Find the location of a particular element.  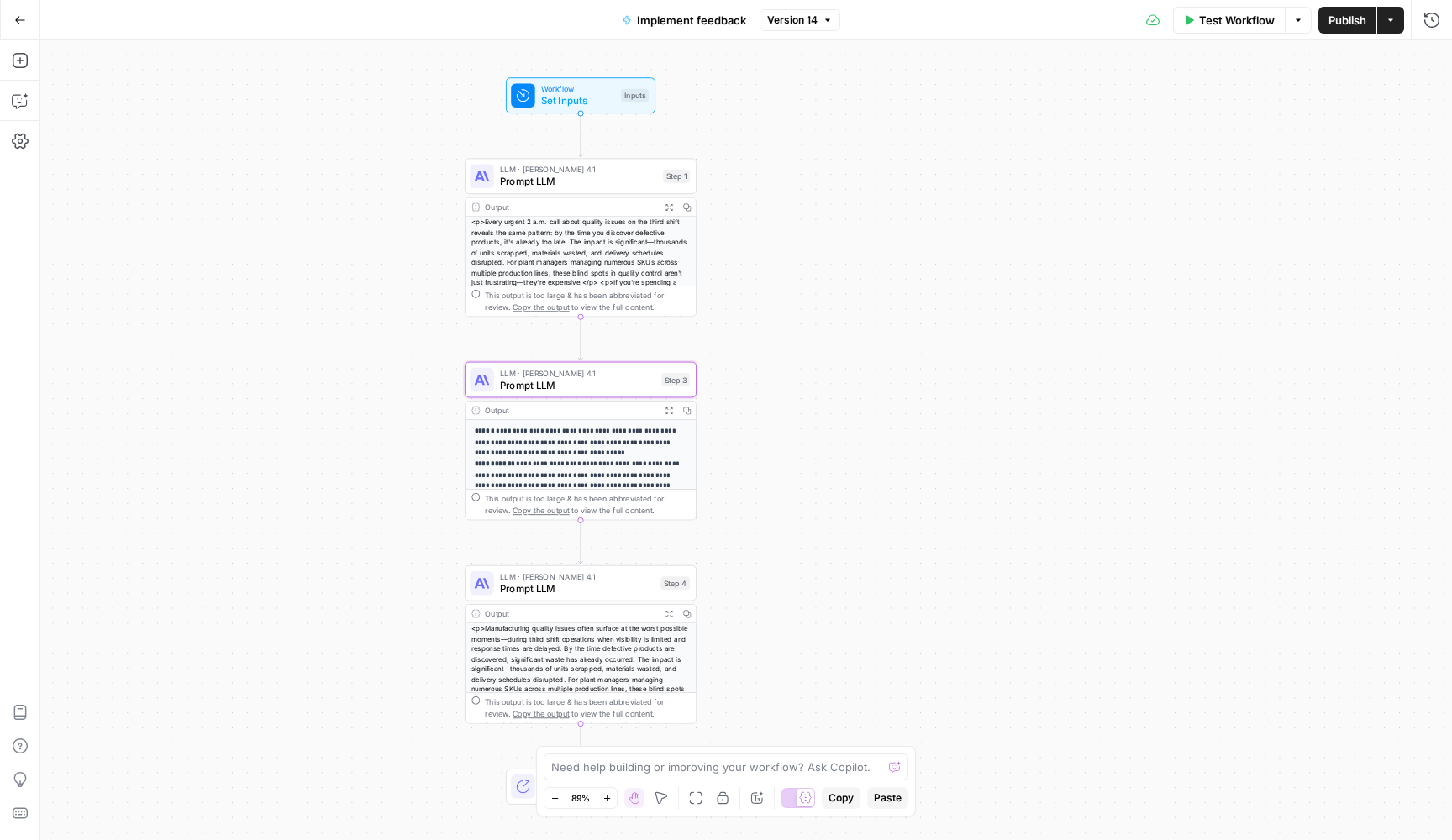

span: Test Workflow is located at coordinates (1237, 20).